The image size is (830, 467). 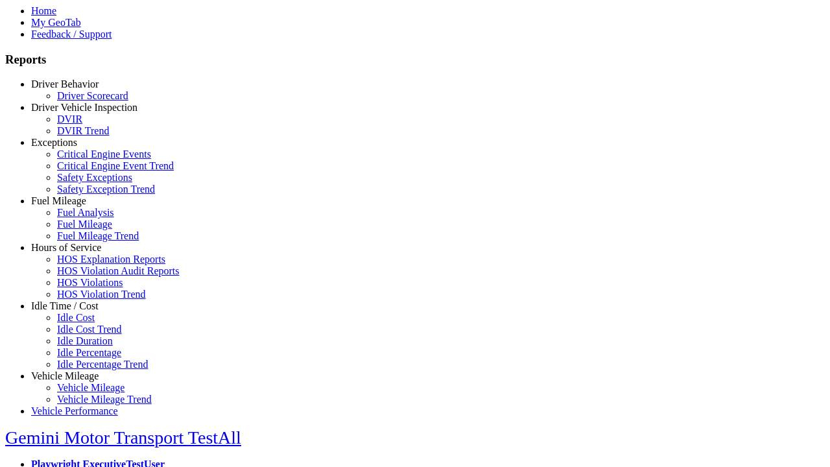 What do you see at coordinates (89, 352) in the screenshot?
I see `a: Idle Percentage` at bounding box center [89, 352].